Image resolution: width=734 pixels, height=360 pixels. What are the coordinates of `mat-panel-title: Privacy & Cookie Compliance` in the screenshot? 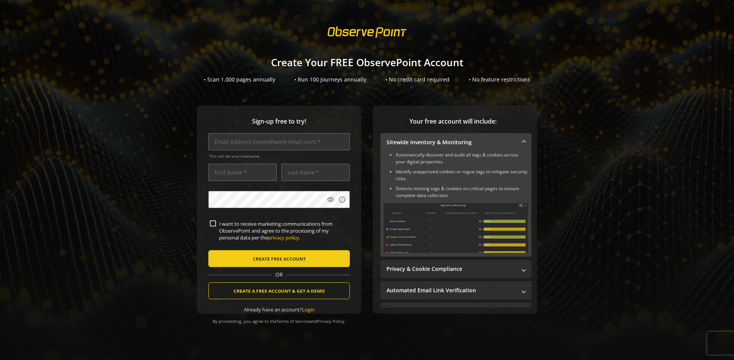 It's located at (451, 269).